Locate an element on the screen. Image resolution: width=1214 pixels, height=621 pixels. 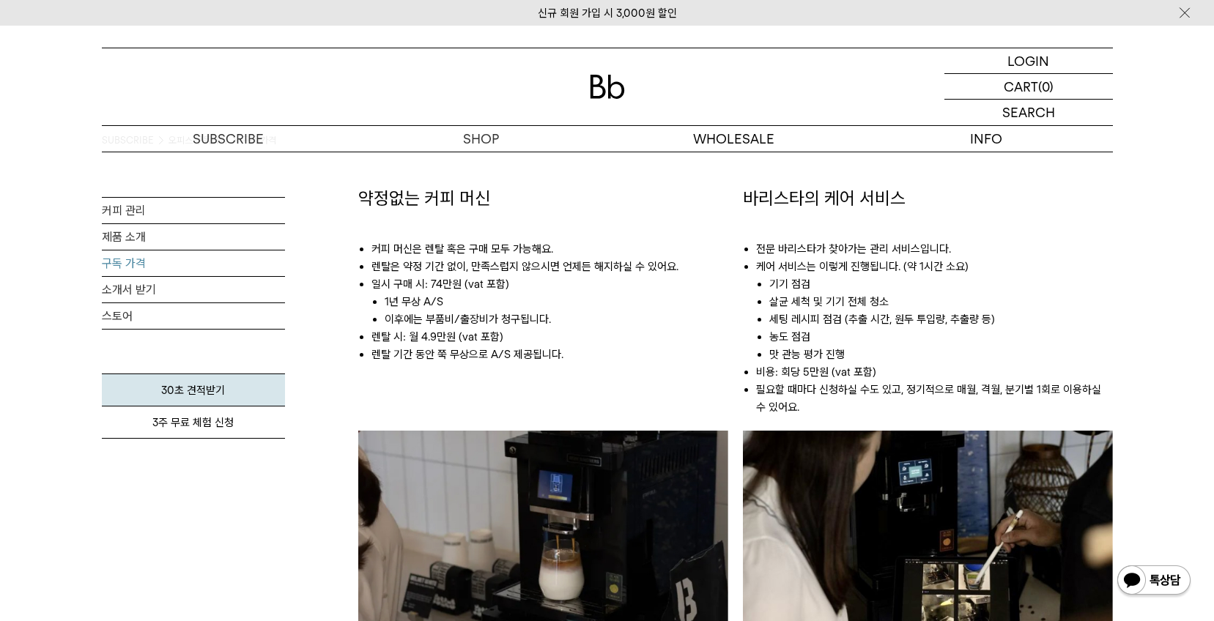
a: 신규 회원 가입 시 3,000원 할인 is located at coordinates (607, 13).